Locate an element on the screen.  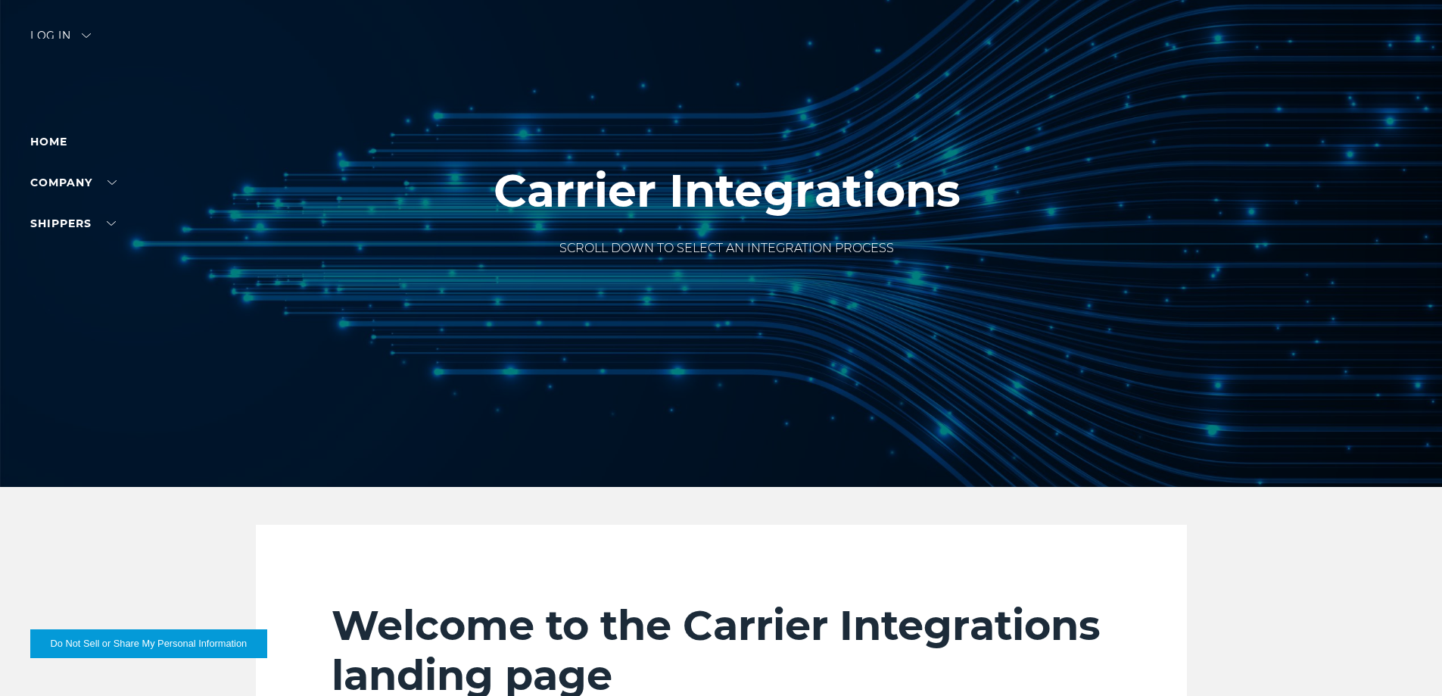
img: arrow is located at coordinates (86, 36).